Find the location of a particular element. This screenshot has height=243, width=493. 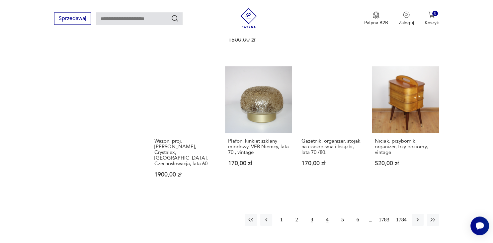

img: Ikona koszyka is located at coordinates (431, 15).